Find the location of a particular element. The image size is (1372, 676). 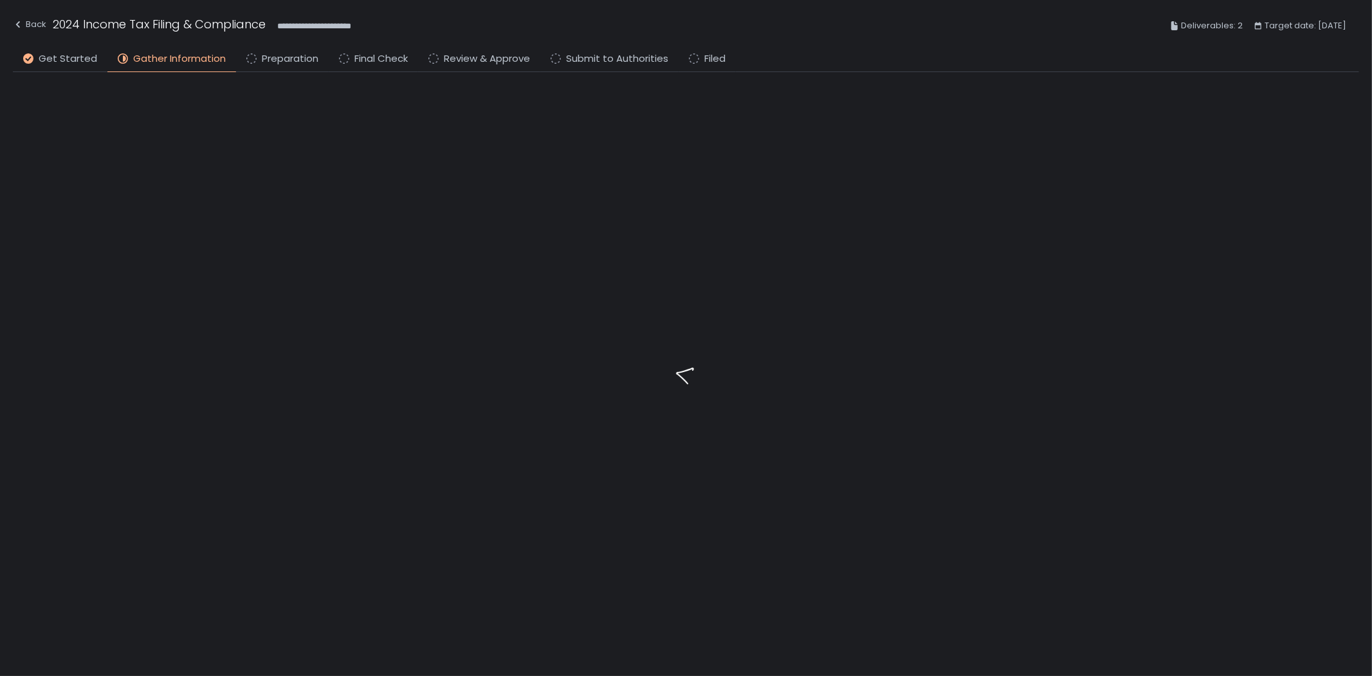

span: Filed is located at coordinates (715, 59).